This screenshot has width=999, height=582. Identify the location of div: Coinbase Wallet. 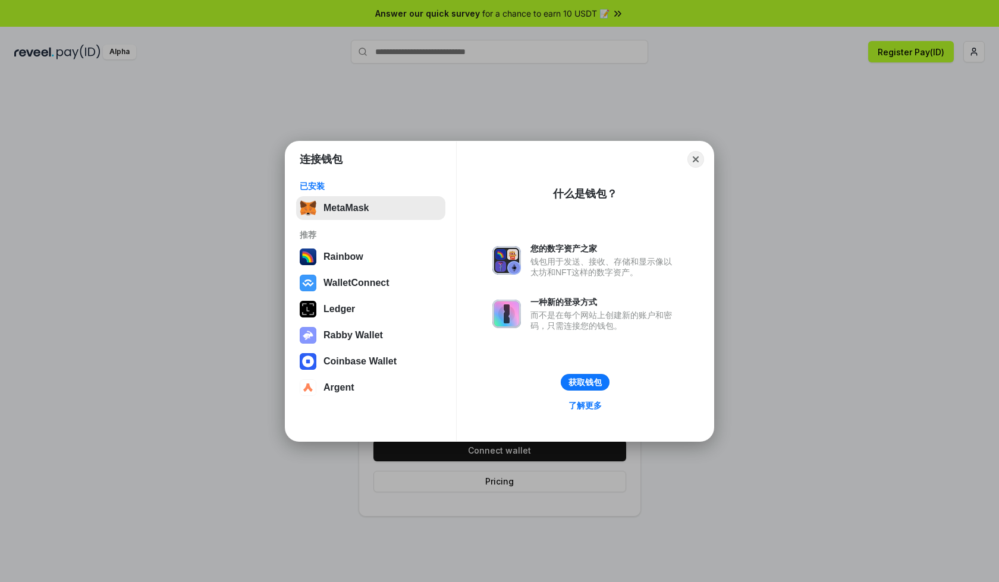
(360, 361).